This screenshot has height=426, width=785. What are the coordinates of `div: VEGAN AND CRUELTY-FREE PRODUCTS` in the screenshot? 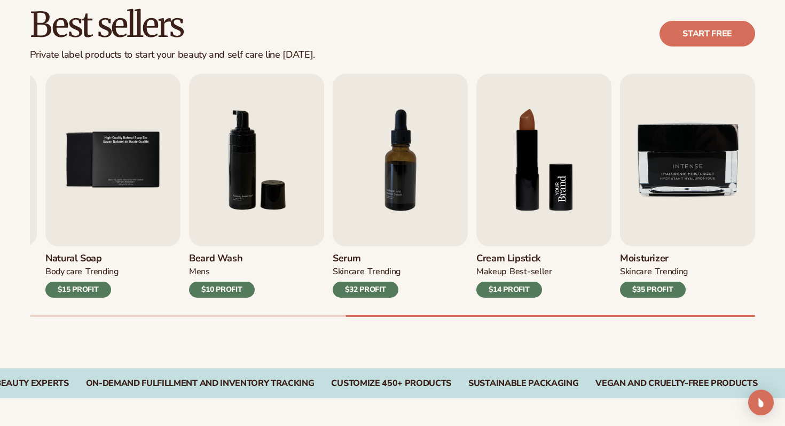 It's located at (676, 383).